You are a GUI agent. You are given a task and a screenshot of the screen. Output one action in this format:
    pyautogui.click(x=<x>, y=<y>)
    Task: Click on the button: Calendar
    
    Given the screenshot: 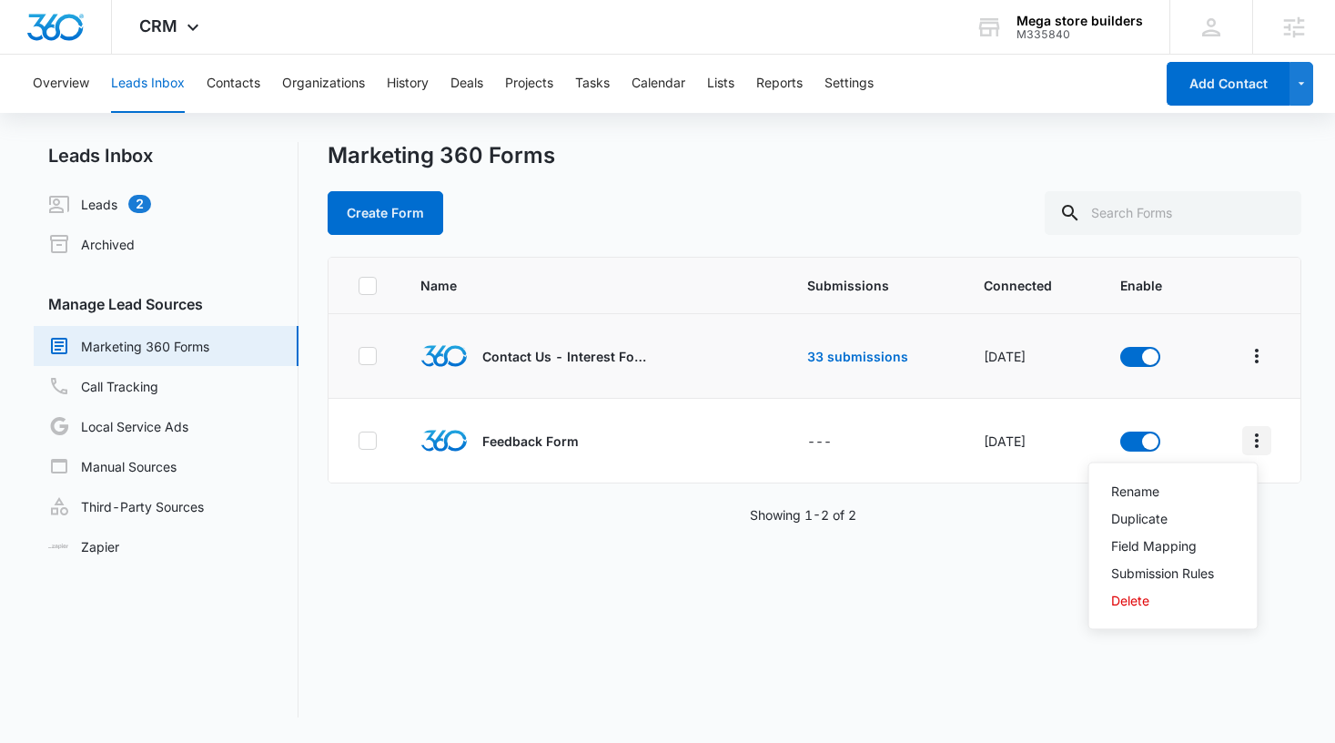 What is the action you would take?
    pyautogui.click(x=658, y=84)
    